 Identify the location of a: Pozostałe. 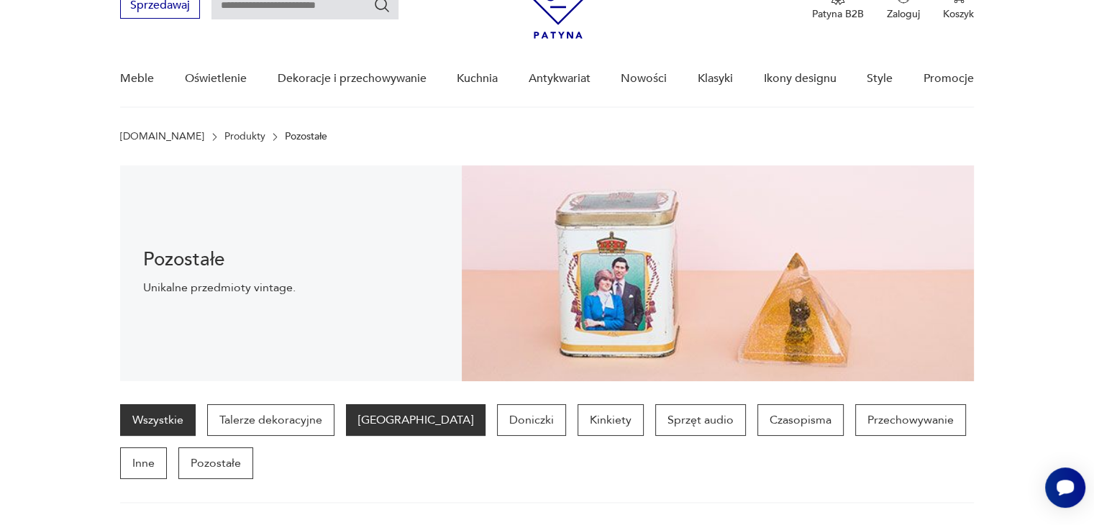
(216, 463).